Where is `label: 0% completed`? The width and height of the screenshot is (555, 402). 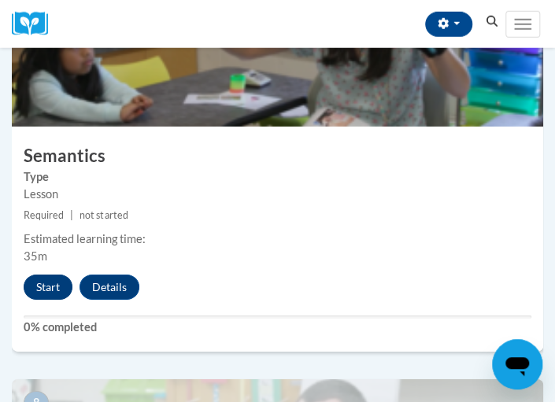 label: 0% completed is located at coordinates (277, 328).